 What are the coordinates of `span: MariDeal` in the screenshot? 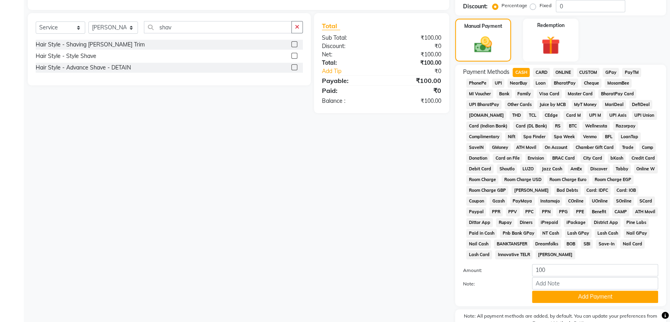 It's located at (614, 104).